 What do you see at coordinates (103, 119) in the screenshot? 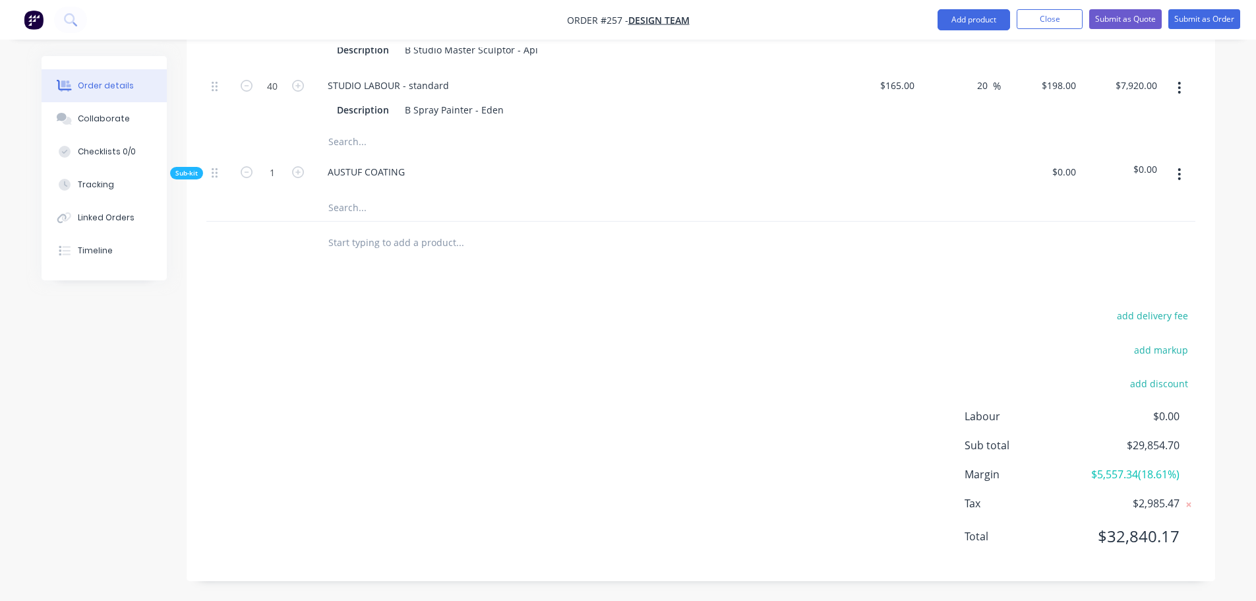
I see `div: Collaborate` at bounding box center [103, 119].